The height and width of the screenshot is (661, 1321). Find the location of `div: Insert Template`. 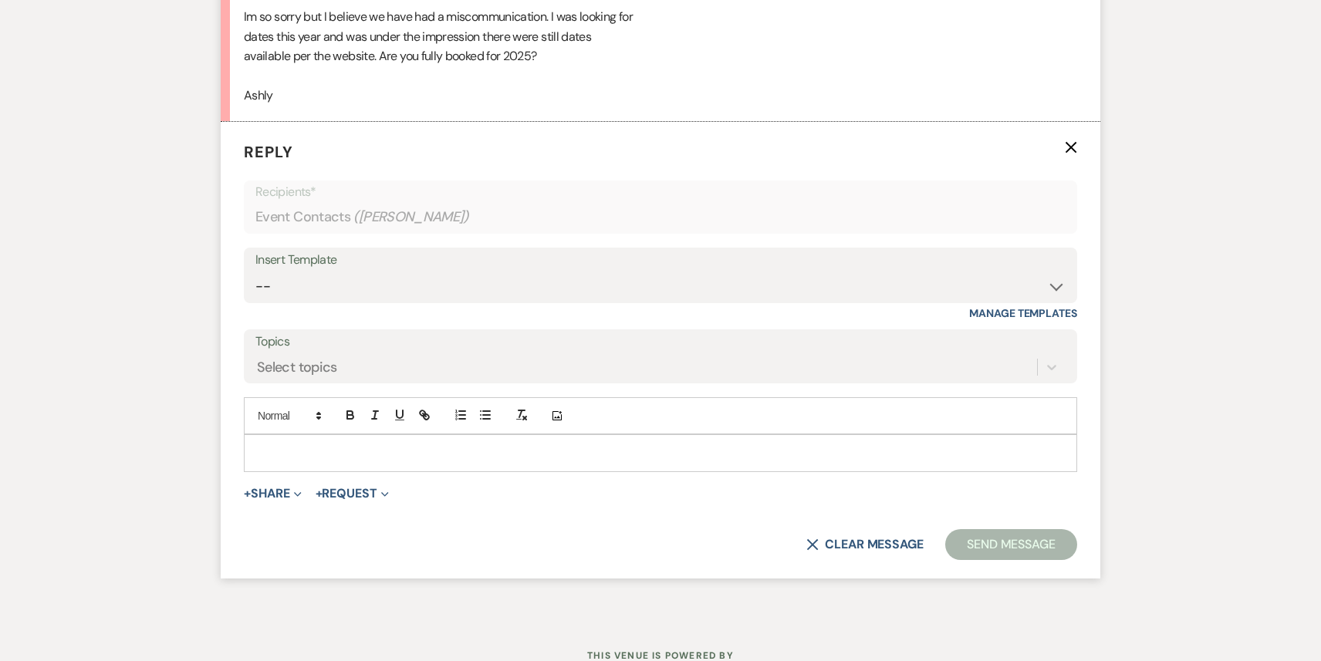

div: Insert Template is located at coordinates (661, 260).